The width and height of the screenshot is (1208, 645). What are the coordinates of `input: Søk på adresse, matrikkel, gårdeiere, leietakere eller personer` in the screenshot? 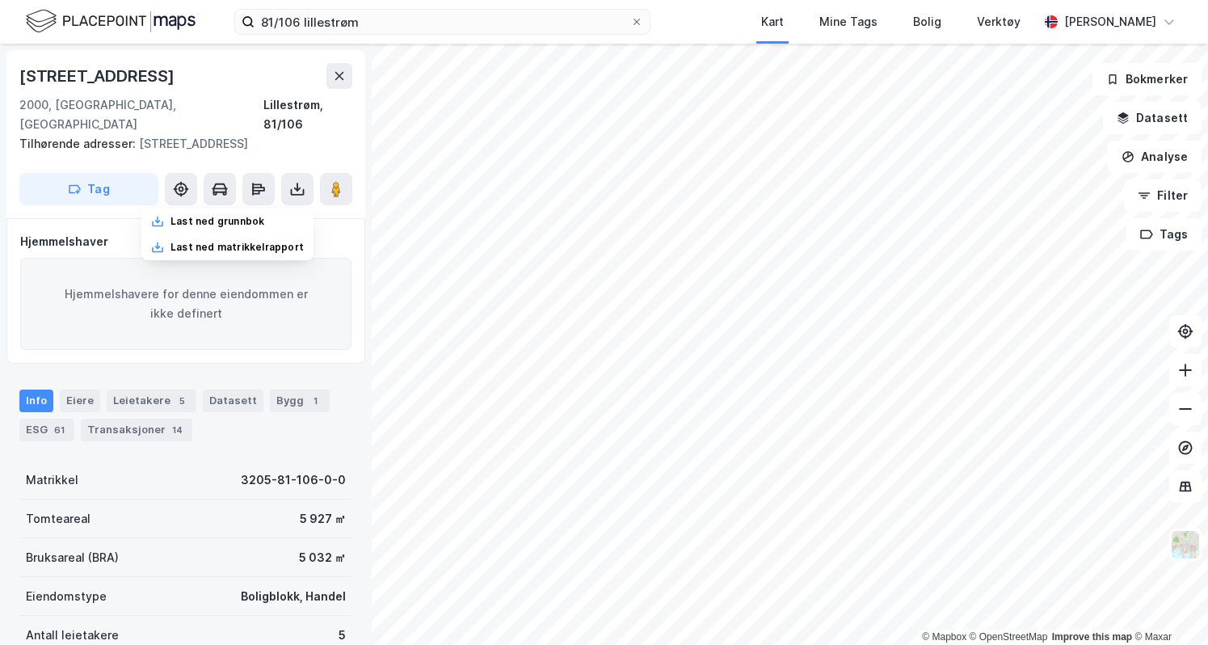 It's located at (442, 22).